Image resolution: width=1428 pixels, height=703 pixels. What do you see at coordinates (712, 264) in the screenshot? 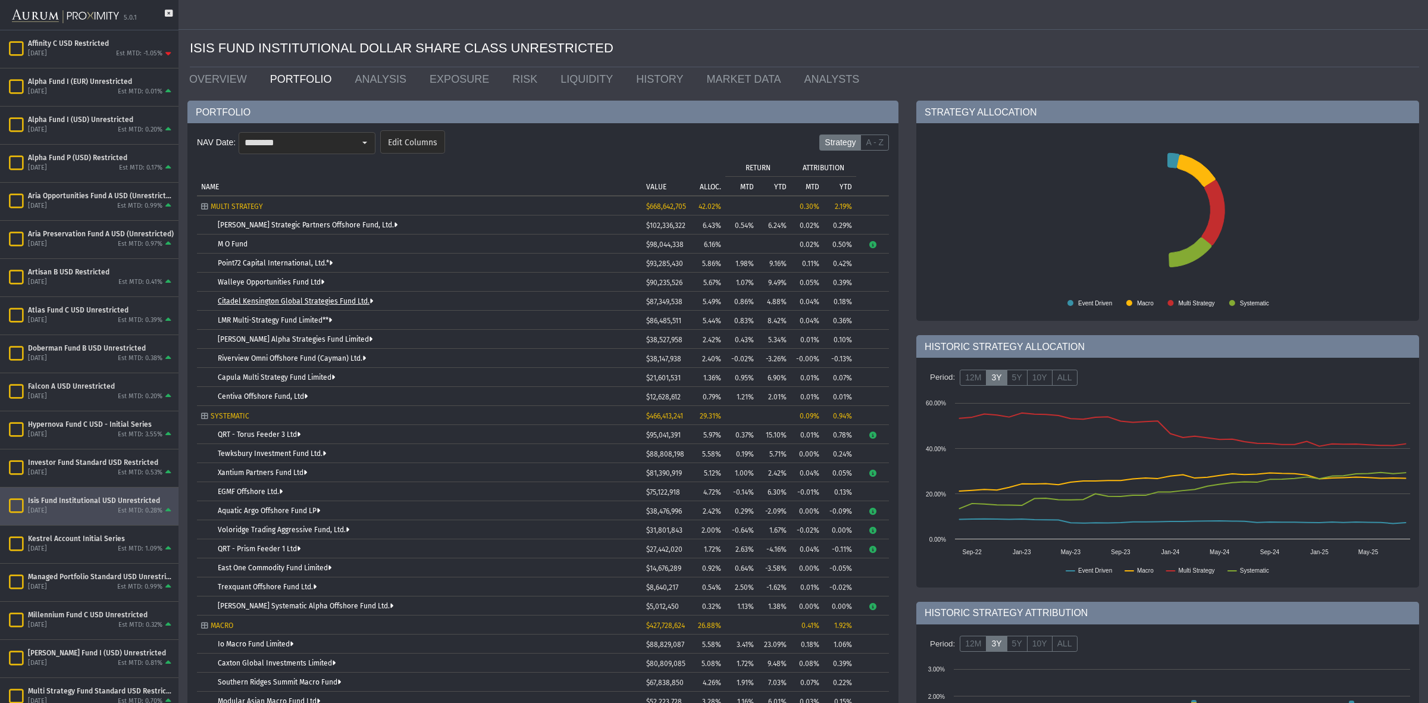
I see `span: 5.86%` at bounding box center [712, 264].